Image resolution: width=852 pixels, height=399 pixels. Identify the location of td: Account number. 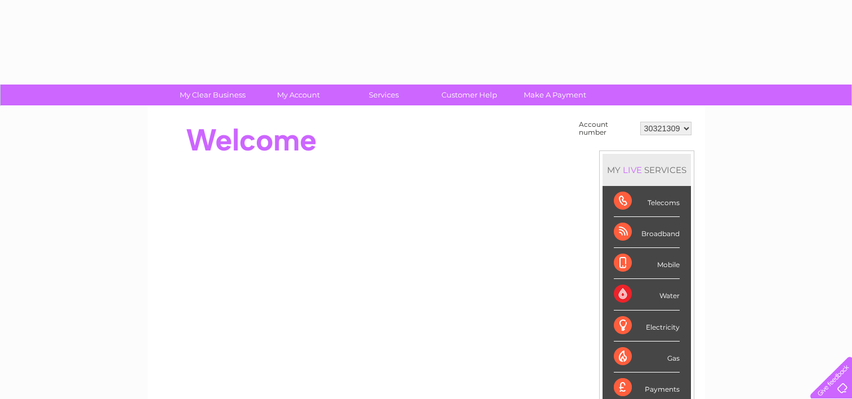
(607, 128).